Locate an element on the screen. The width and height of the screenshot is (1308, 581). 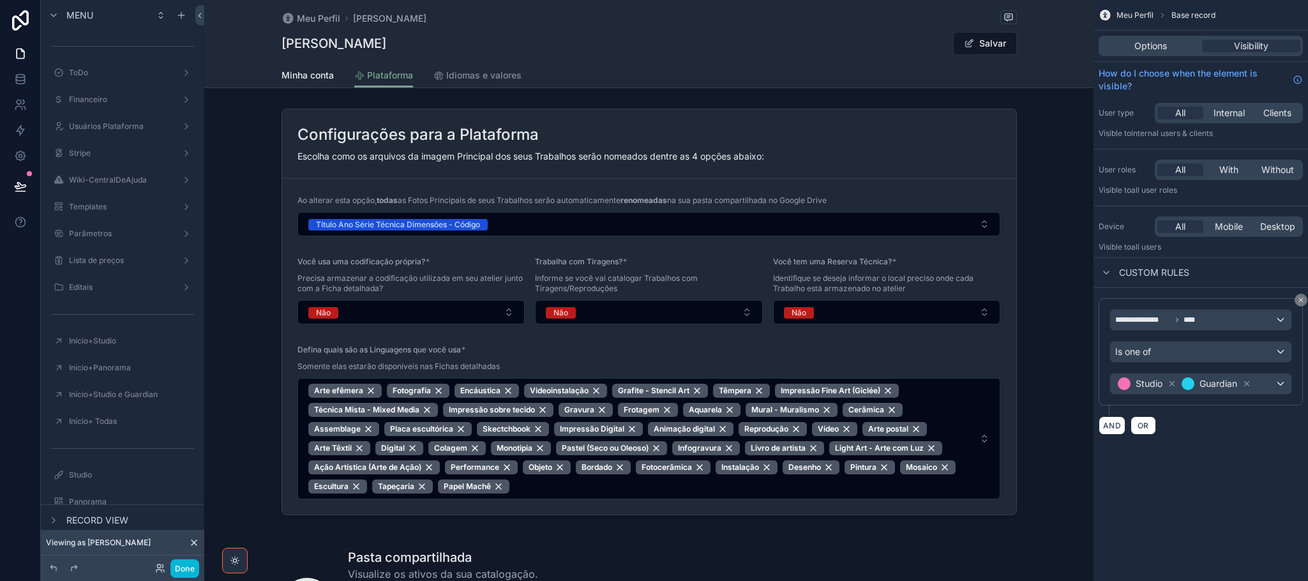
a: ToDo is located at coordinates (123, 73).